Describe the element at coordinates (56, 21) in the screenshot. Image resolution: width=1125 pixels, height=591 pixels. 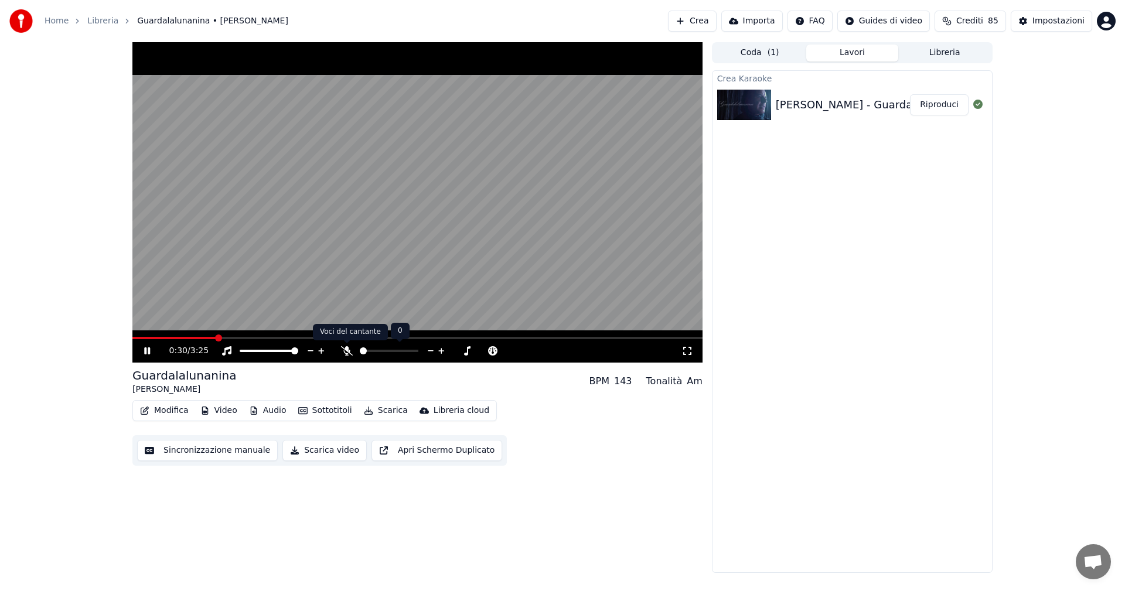
I see `a: Home` at that location.